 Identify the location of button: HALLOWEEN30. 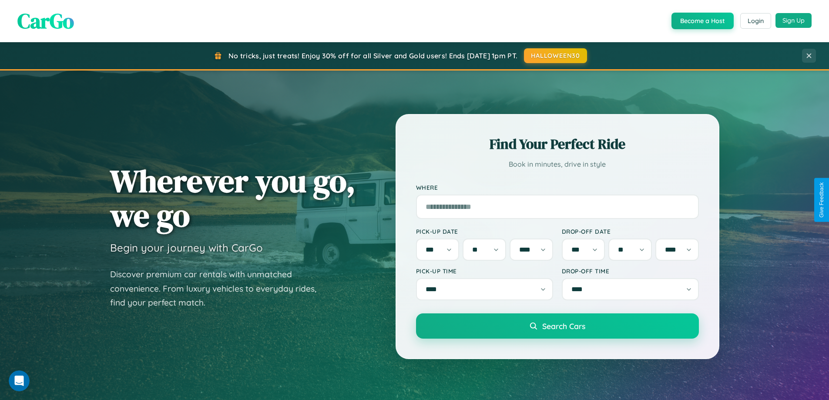
(555, 56).